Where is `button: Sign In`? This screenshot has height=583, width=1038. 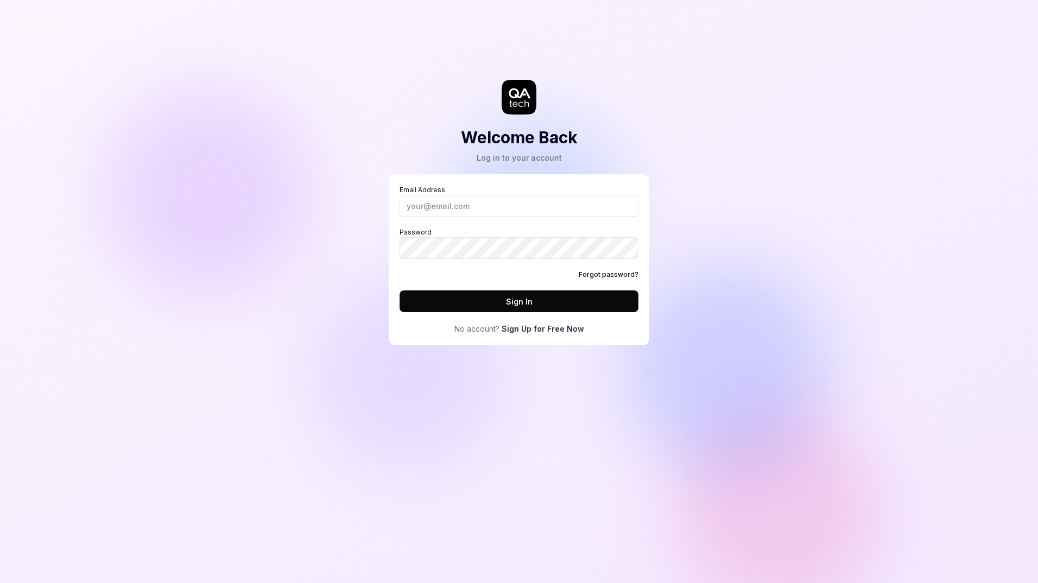
button: Sign In is located at coordinates (519, 301).